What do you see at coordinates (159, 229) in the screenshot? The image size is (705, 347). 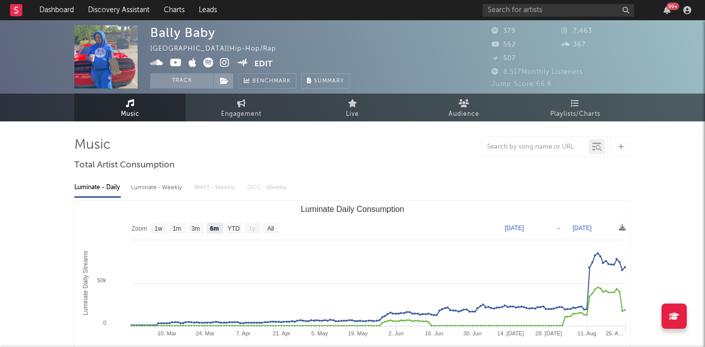 I see `text: 1w` at bounding box center [159, 229].